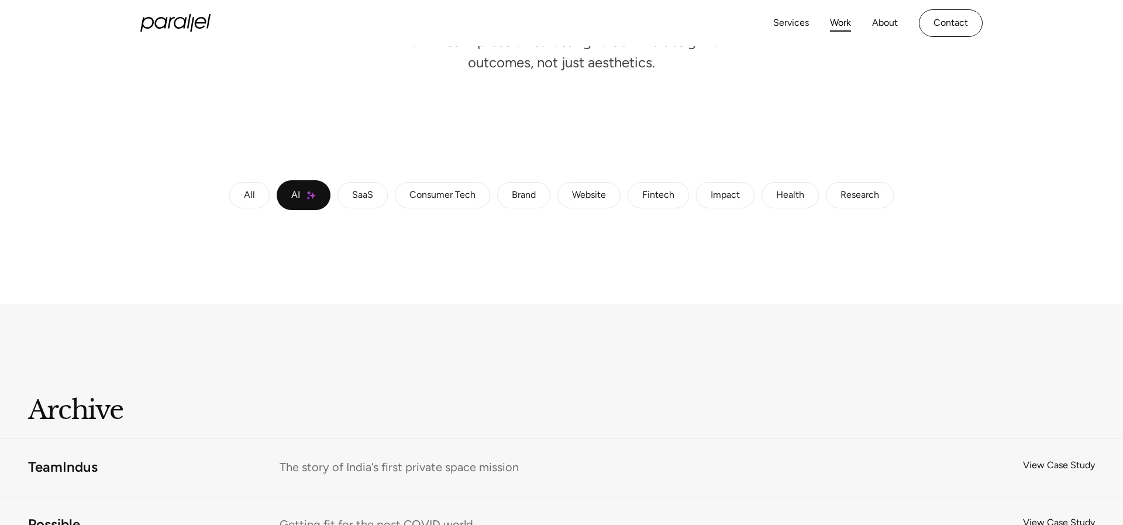  What do you see at coordinates (561, 52) in the screenshot?
I see `p: From first impression to lasting value - we design for outcomes, not just aesthetics.` at bounding box center [561, 52].